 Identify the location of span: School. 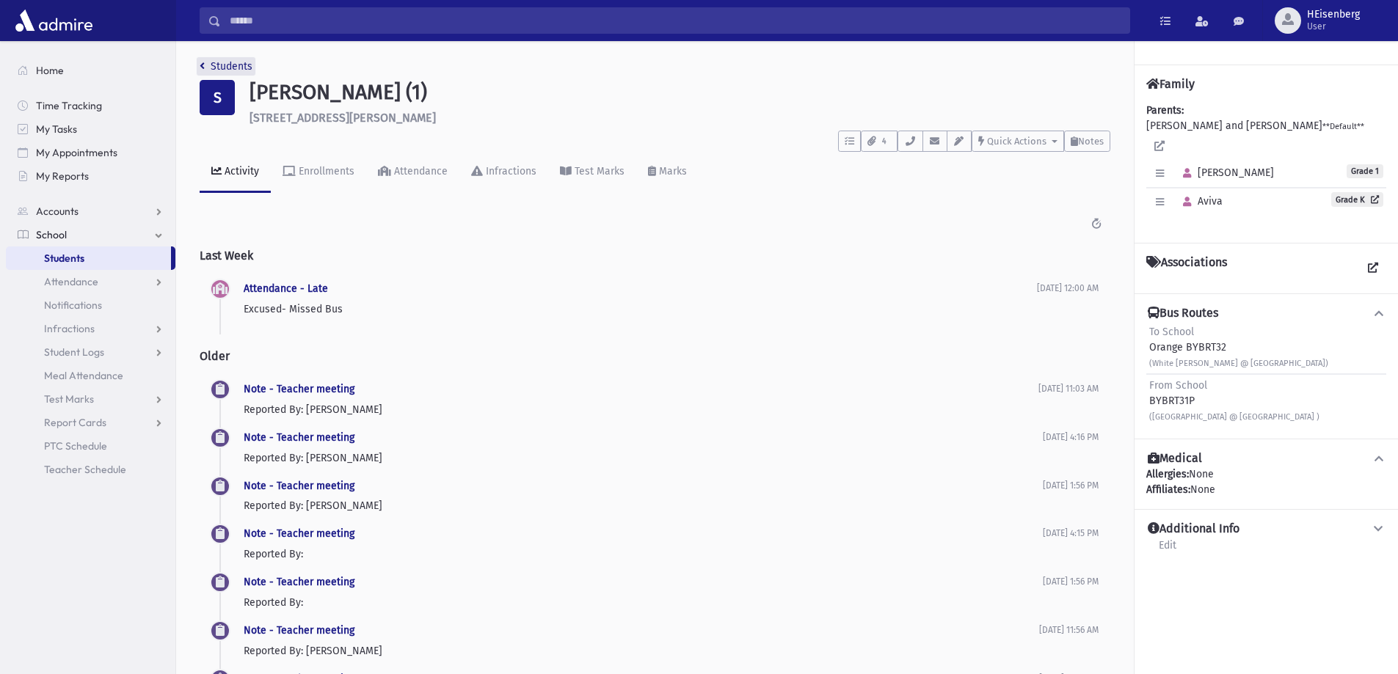
(51, 235).